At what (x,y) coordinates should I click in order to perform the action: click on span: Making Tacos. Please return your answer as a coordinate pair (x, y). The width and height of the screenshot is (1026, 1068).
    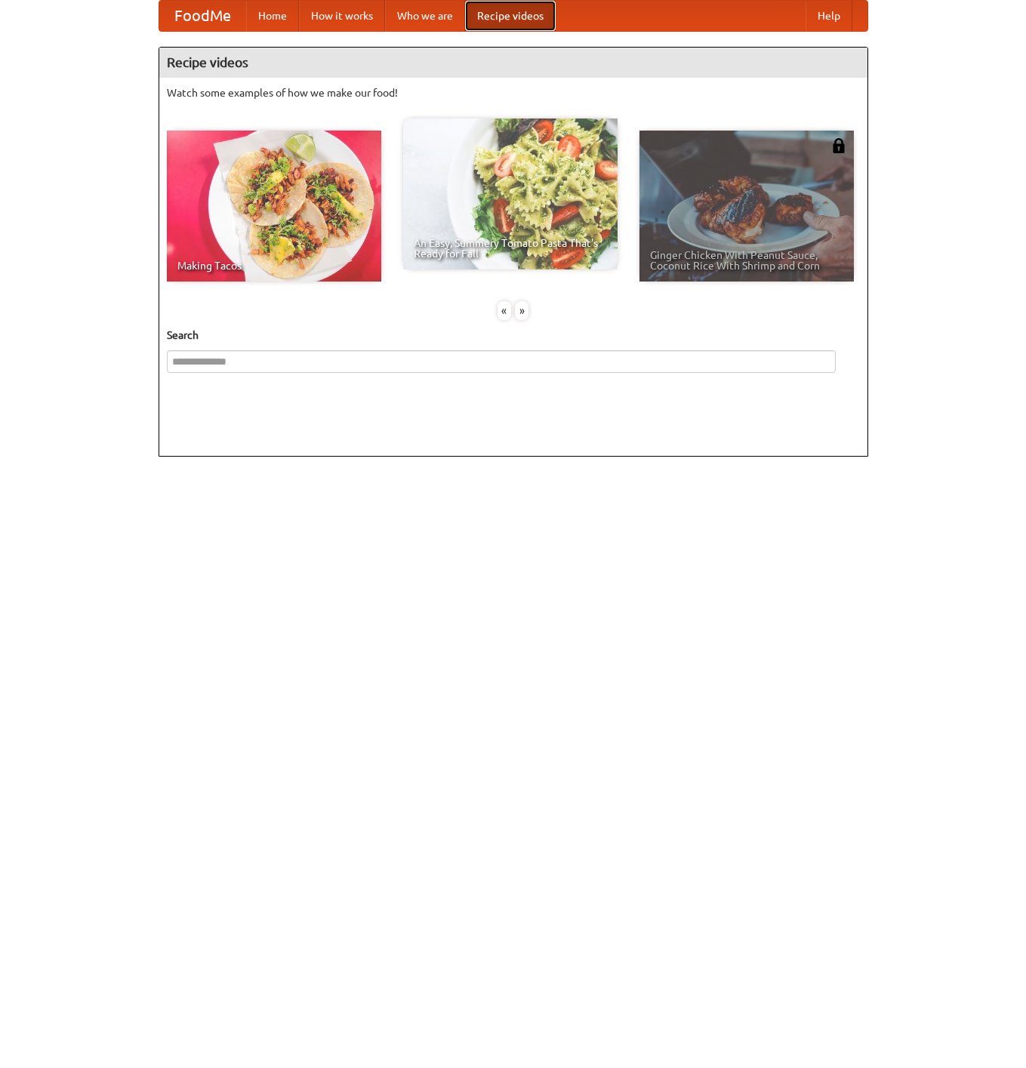
    Looking at the image, I should click on (274, 266).